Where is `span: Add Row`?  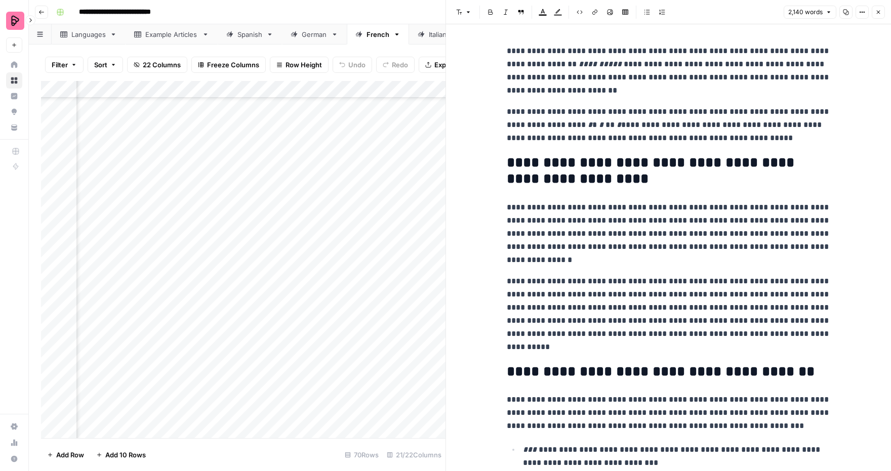
span: Add Row is located at coordinates (70, 455).